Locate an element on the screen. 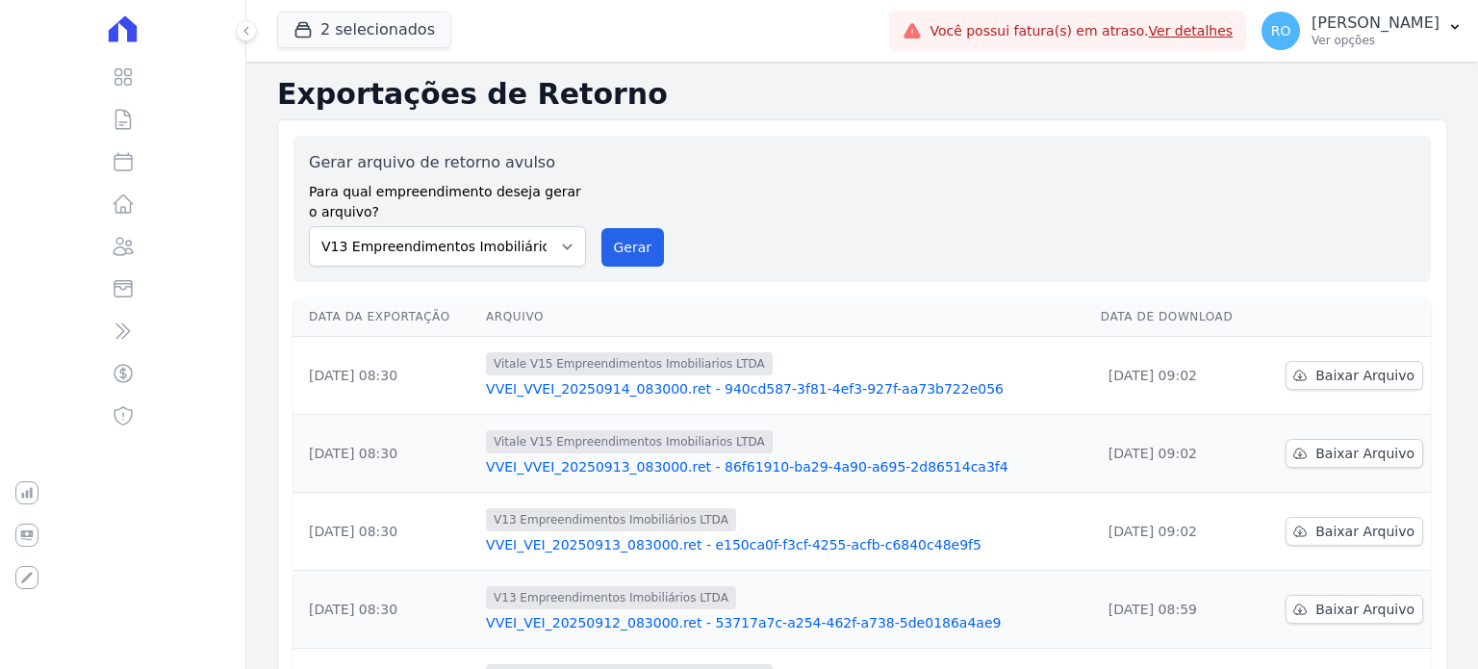  span: RO is located at coordinates (1281, 31).